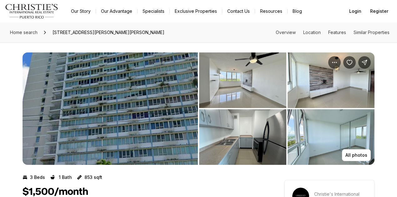 The width and height of the screenshot is (397, 197). What do you see at coordinates (32, 11) in the screenshot?
I see `a: logo` at bounding box center [32, 11].